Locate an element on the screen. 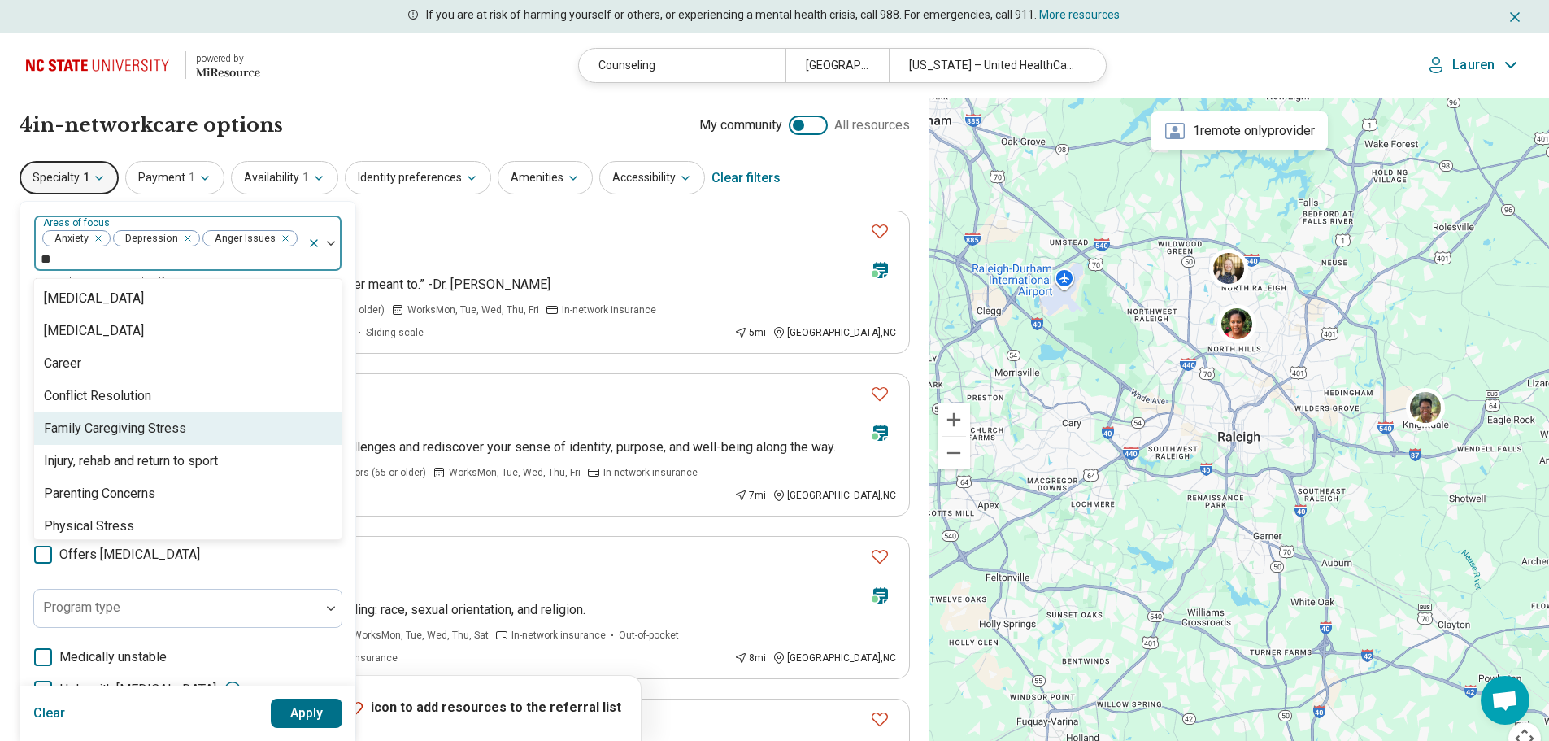 The height and width of the screenshot is (741, 1549). p: I welcome clients of diverse backgrounds including: race, sexual orientation, and religion. is located at coordinates (489, 610).